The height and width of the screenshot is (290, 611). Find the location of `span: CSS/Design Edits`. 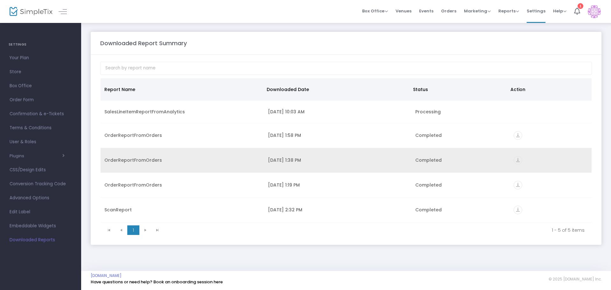

span: CSS/Design Edits is located at coordinates (40, 170).